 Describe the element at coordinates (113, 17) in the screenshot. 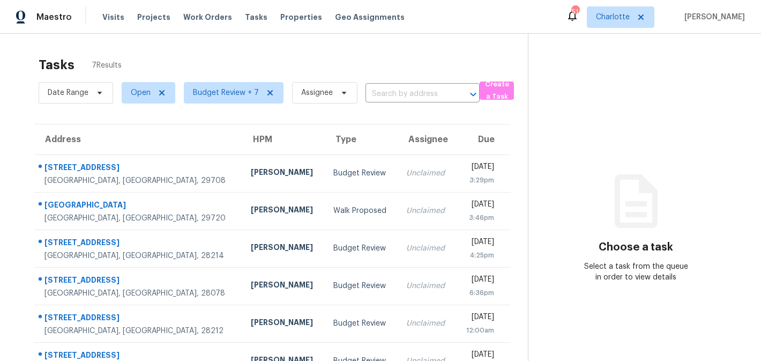

I see `span: Visits` at that location.